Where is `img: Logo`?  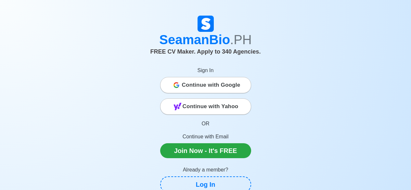
img: Logo is located at coordinates (206, 24).